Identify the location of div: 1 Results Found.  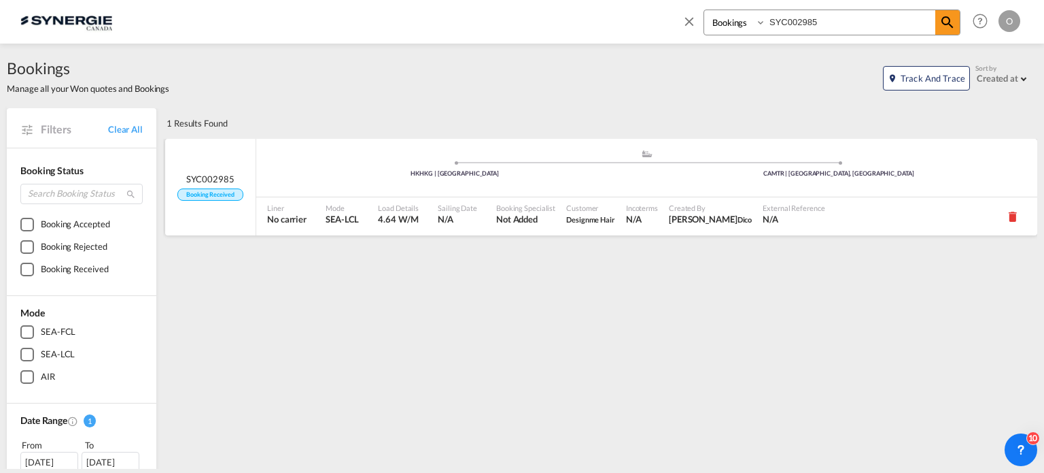
(197, 123).